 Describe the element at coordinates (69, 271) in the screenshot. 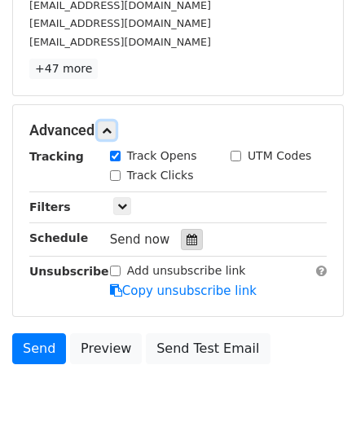

I see `strong: Unsubscribe` at that location.